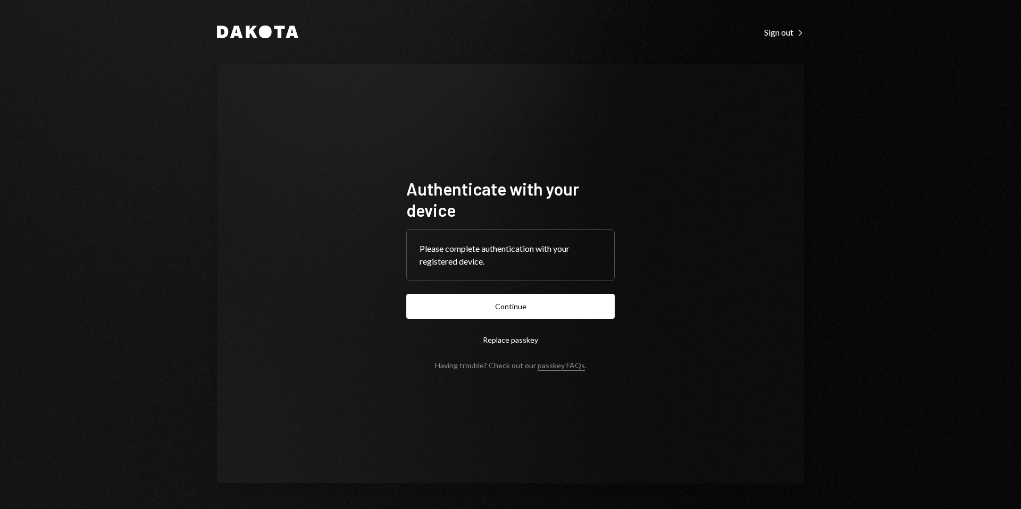  What do you see at coordinates (784, 32) in the screenshot?
I see `a: Sign out` at bounding box center [784, 32].